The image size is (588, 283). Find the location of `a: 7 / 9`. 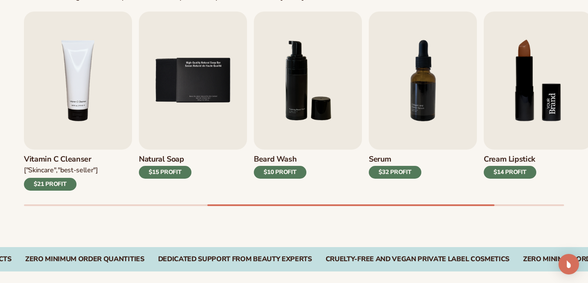

a: 7 / 9 is located at coordinates (422, 101).